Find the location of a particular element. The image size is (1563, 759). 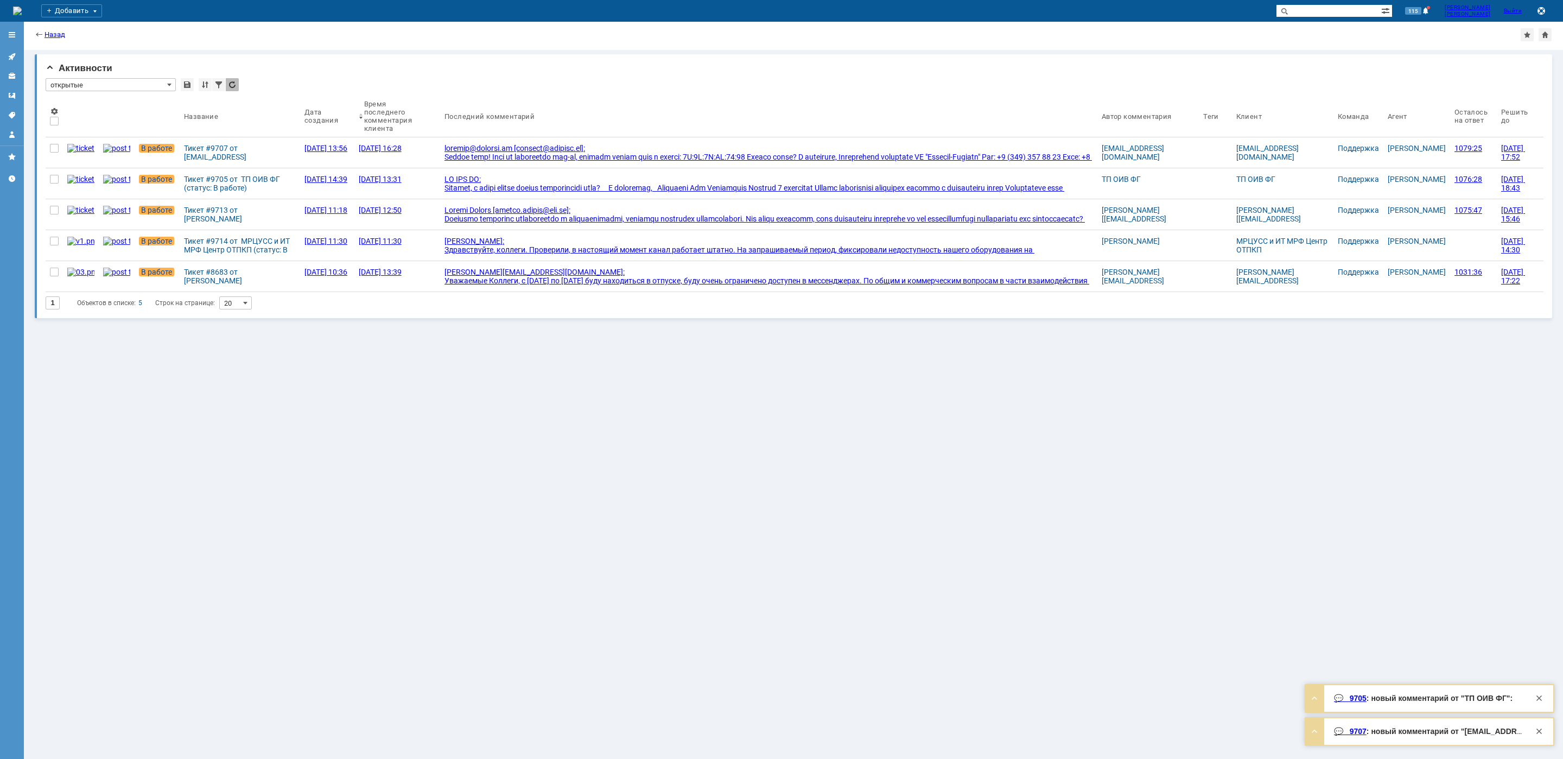

span: Объектов в списке: is located at coordinates (106, 303).